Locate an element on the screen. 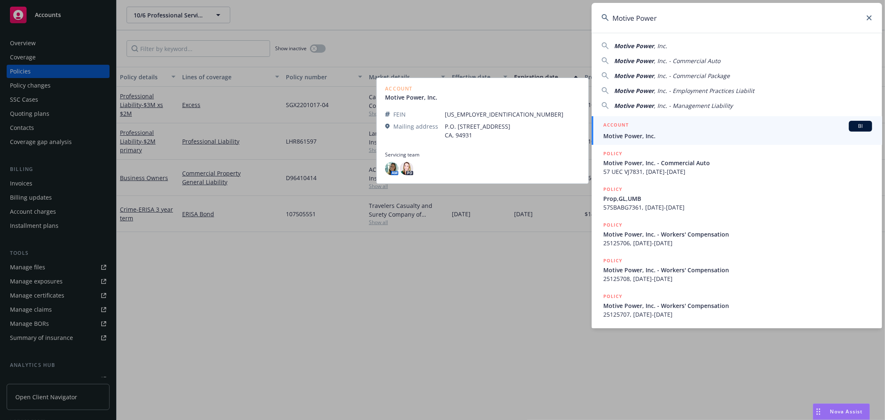 The image size is (885, 420). span: Nova Assist is located at coordinates (846, 411).